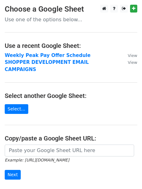 The image size is (142, 189). What do you see at coordinates (71, 19) in the screenshot?
I see `p: Use one of the options below...` at bounding box center [71, 19].